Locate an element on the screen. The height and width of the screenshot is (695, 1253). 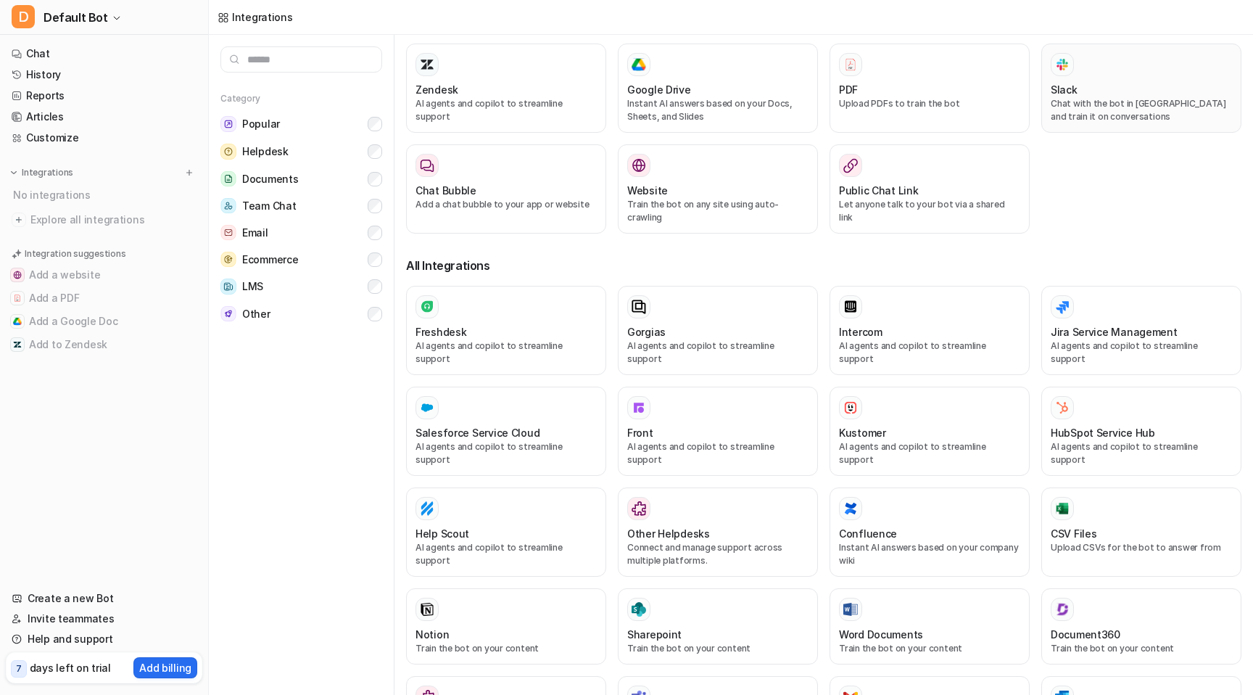
img: Add a PDF is located at coordinates (17, 298).